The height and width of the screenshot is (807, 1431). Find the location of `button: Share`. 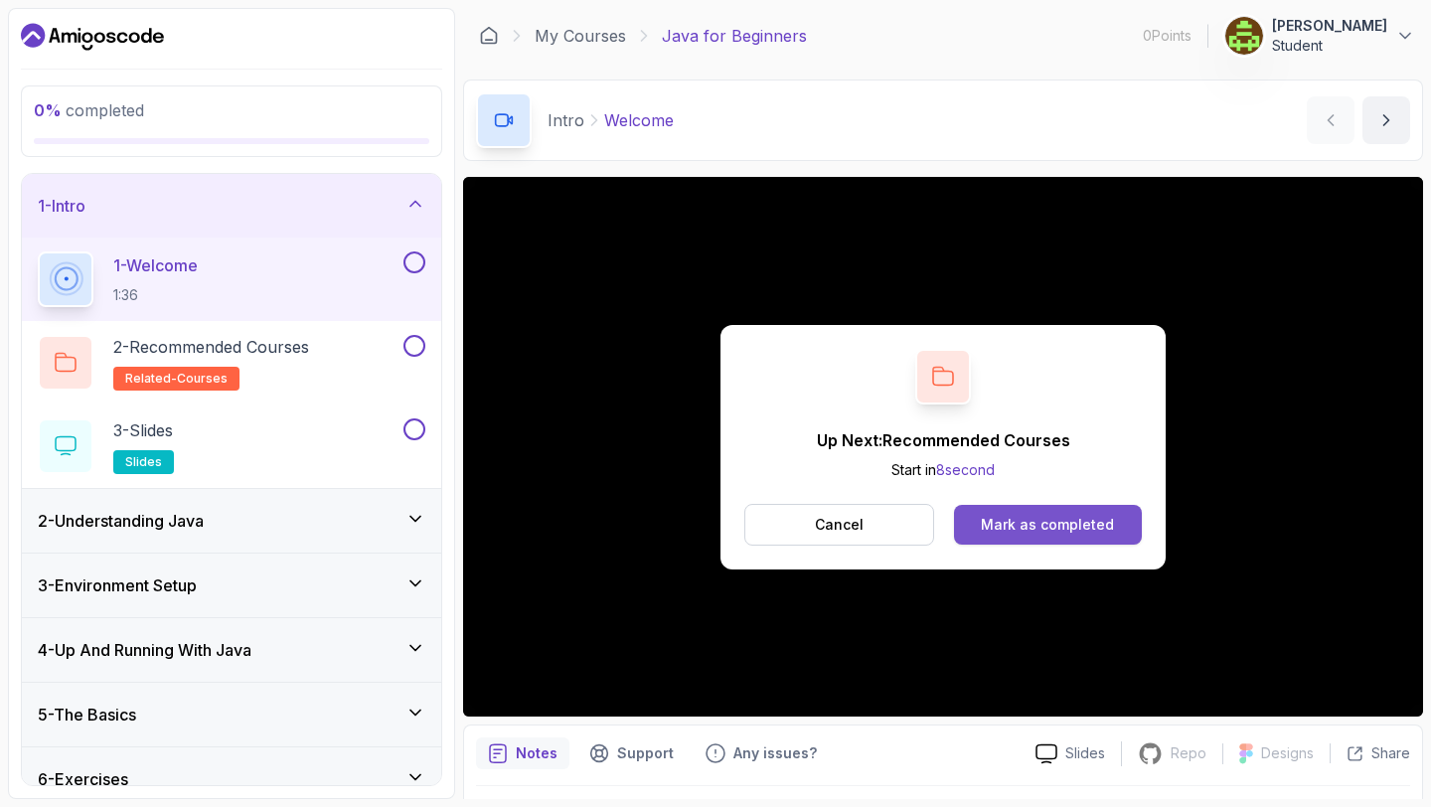

button: Share is located at coordinates (1369, 753).